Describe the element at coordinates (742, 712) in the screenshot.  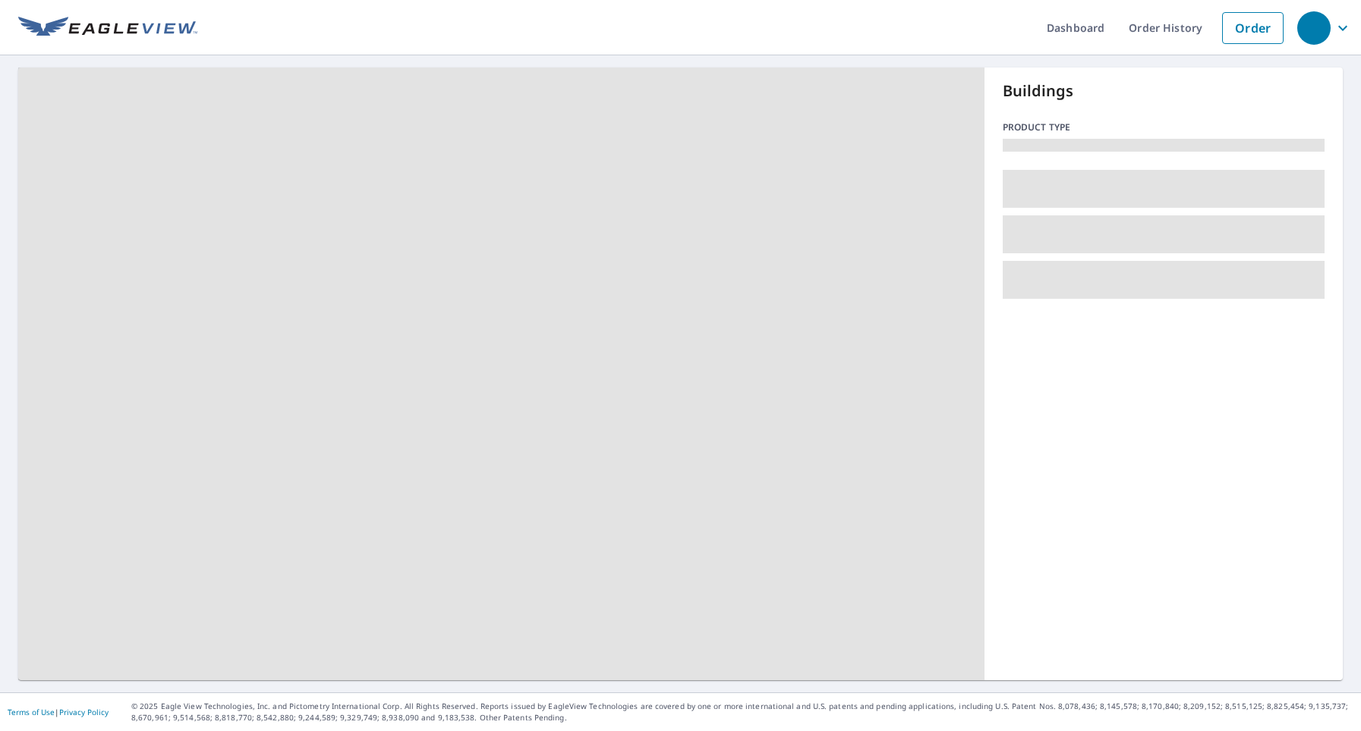
I see `p: © 2025 Eagle View Technologies, Inc. and Pictometry International Corp. All Rights Reserved. Repo...` at that location.